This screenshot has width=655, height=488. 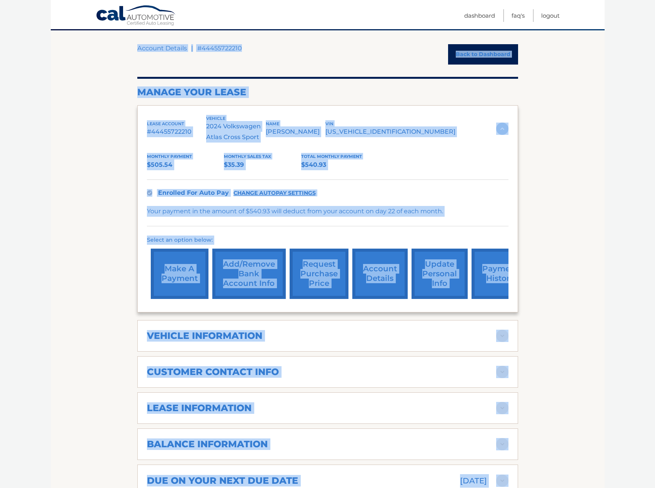 What do you see at coordinates (247, 157) in the screenshot?
I see `span: Monthly sales Tax` at bounding box center [247, 157].